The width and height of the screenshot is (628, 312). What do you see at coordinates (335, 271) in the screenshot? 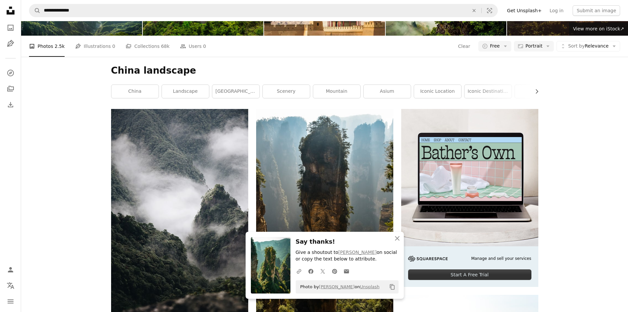
I see `a: Share on Pinterest` at bounding box center [335, 271].